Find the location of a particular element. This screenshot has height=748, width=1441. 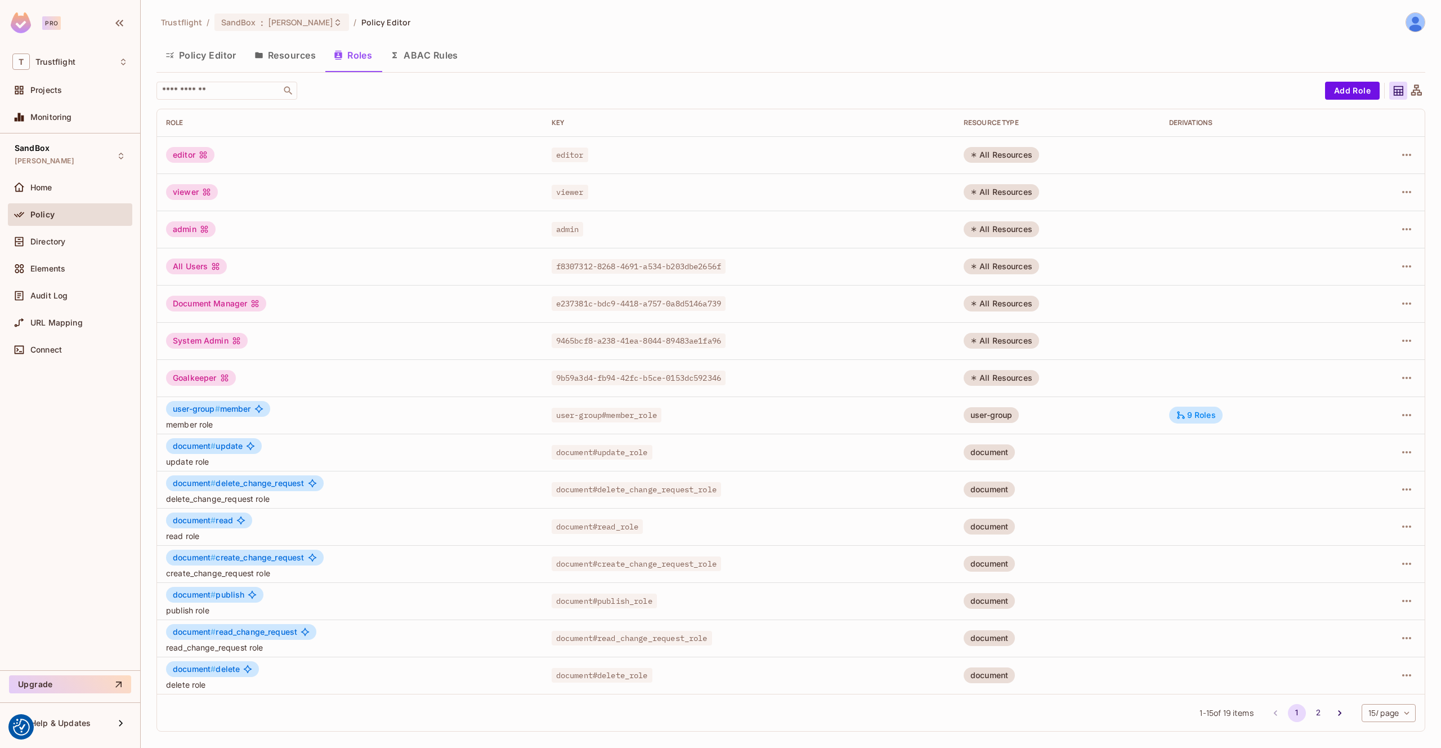

button: Add Role is located at coordinates (1352, 91).